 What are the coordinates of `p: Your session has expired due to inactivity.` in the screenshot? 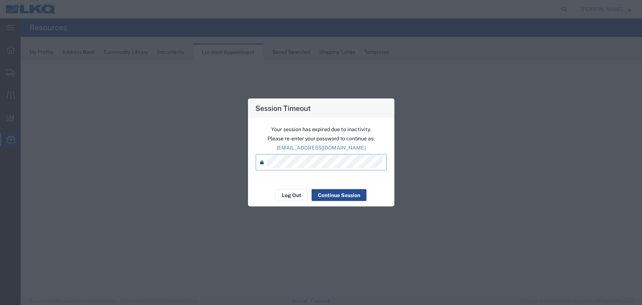 It's located at (321, 129).